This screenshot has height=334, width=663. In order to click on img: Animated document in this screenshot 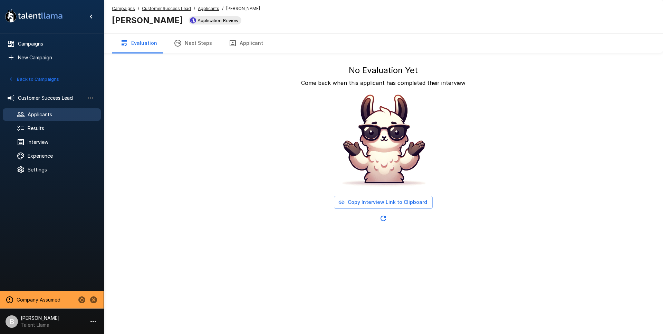, I will do `click(383, 142)`.